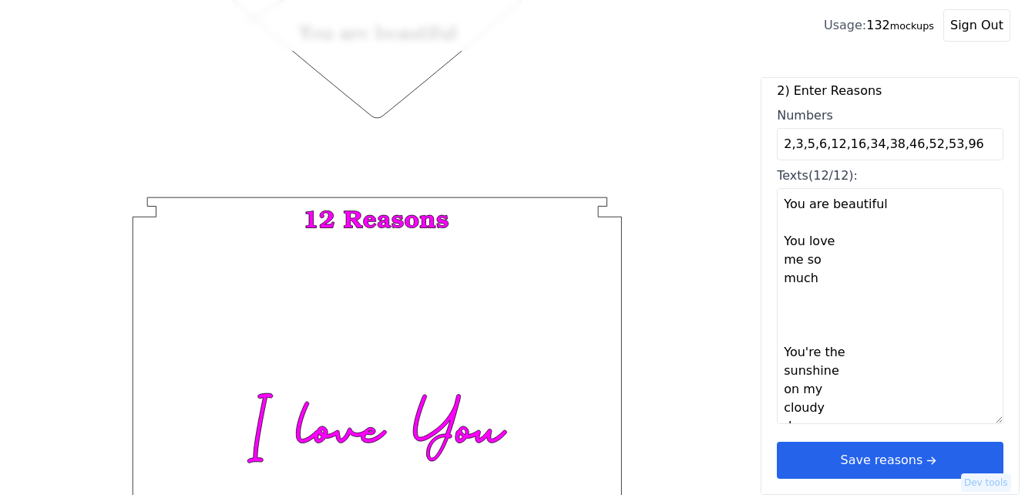 This screenshot has height=495, width=1035. Describe the element at coordinates (844, 25) in the screenshot. I see `span: Usage:` at that location.